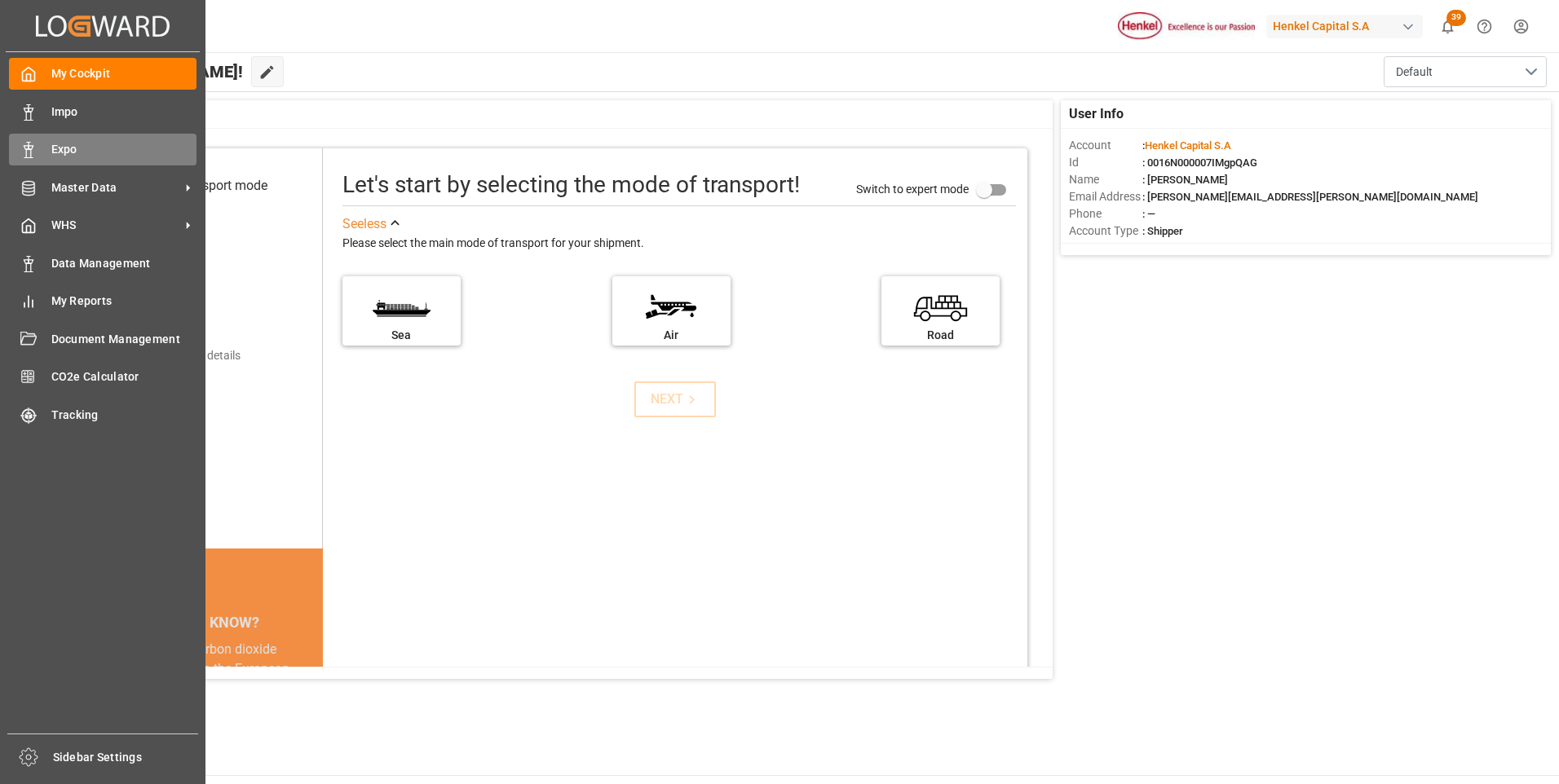  Describe the element at coordinates (103, 262) in the screenshot. I see `a: Data Management` at that location.